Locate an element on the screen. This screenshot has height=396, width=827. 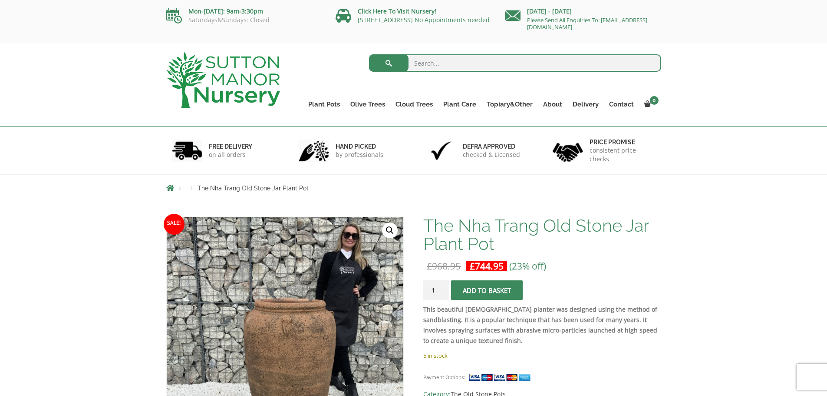
h6: FREE DELIVERY is located at coordinates (231, 146).